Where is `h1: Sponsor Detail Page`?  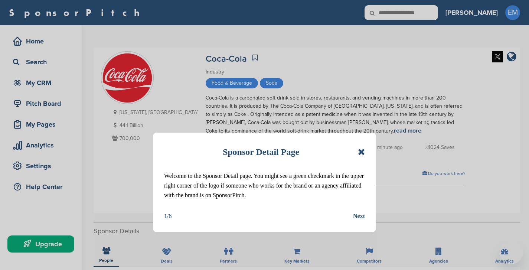 h1: Sponsor Detail Page is located at coordinates (261, 152).